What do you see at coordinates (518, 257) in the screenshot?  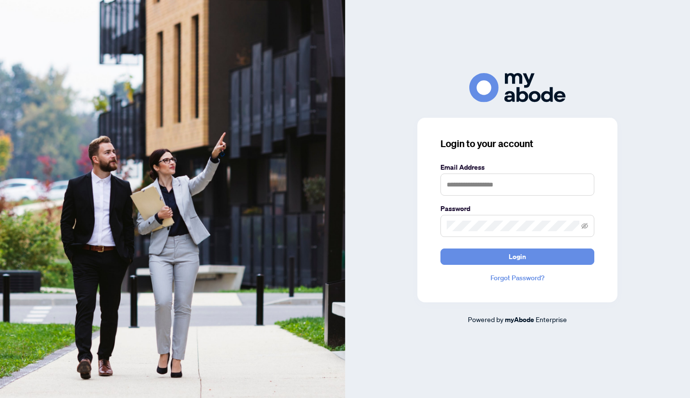 I see `button: Login` at bounding box center [518, 257].